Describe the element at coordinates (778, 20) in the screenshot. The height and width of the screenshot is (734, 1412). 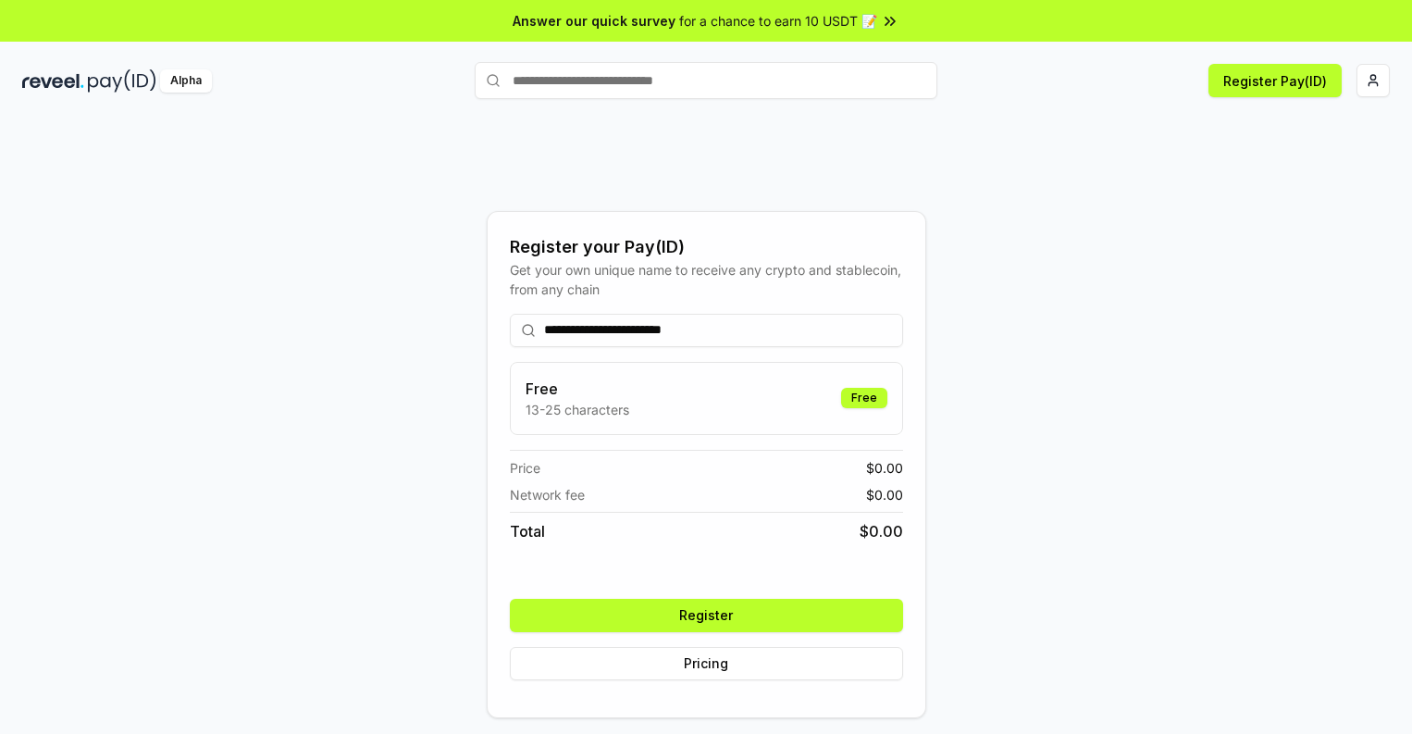
I see `span: for a chance to earn 10 USDT 📝` at that location.